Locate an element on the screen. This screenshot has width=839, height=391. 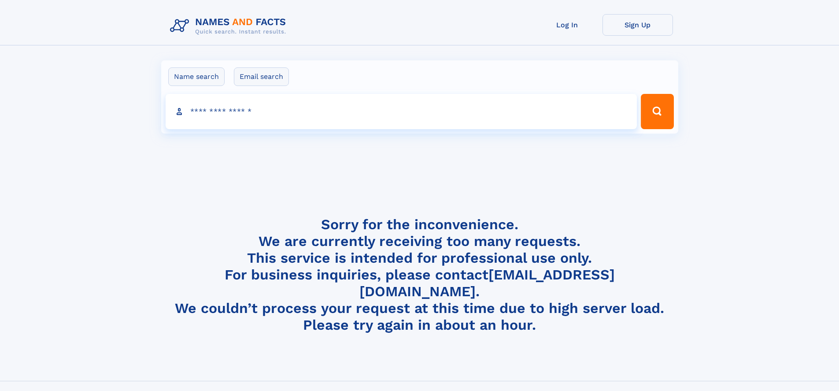
h4: Sorry for the inconvenience. We are currently receiving too many requests. This service is intend... is located at coordinates (420, 274).